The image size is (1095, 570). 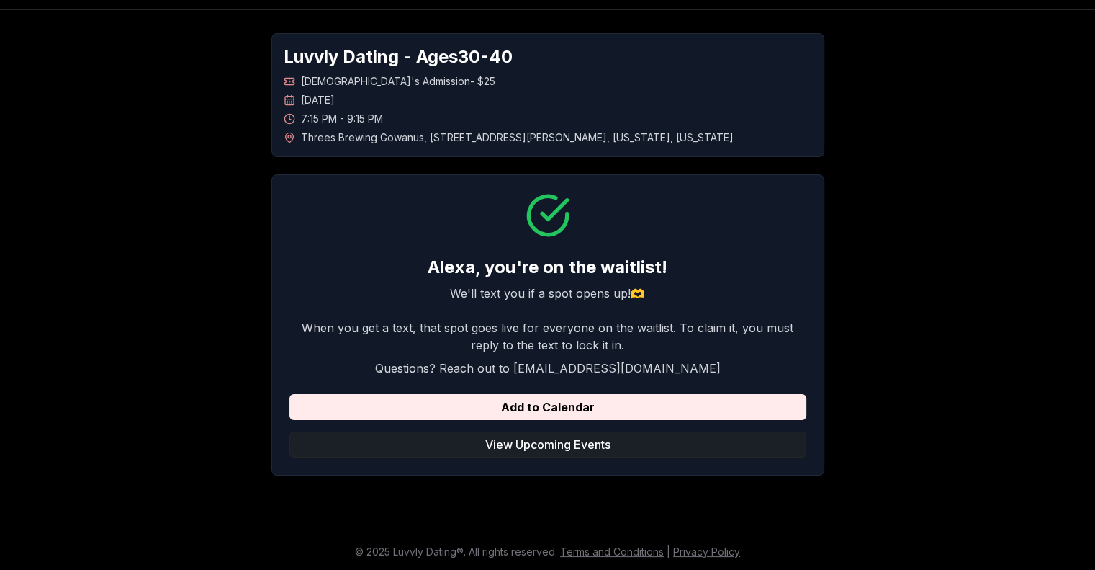 I want to click on button: View Upcoming Events, so click(x=548, y=444).